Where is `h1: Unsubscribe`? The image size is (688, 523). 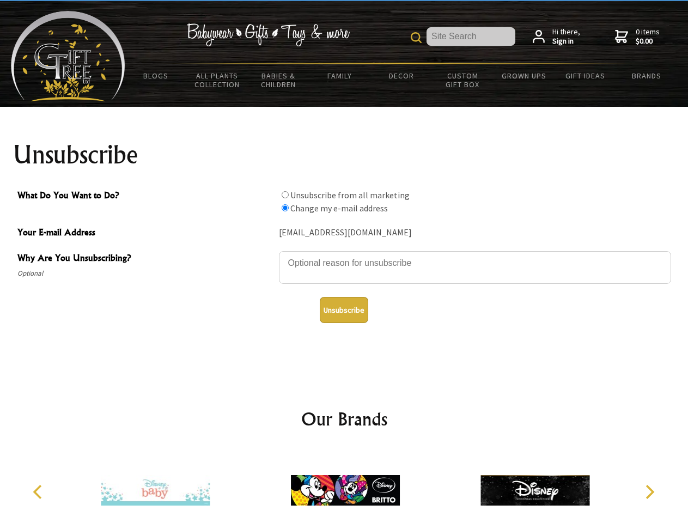
h1: Unsubscribe is located at coordinates (344, 155).